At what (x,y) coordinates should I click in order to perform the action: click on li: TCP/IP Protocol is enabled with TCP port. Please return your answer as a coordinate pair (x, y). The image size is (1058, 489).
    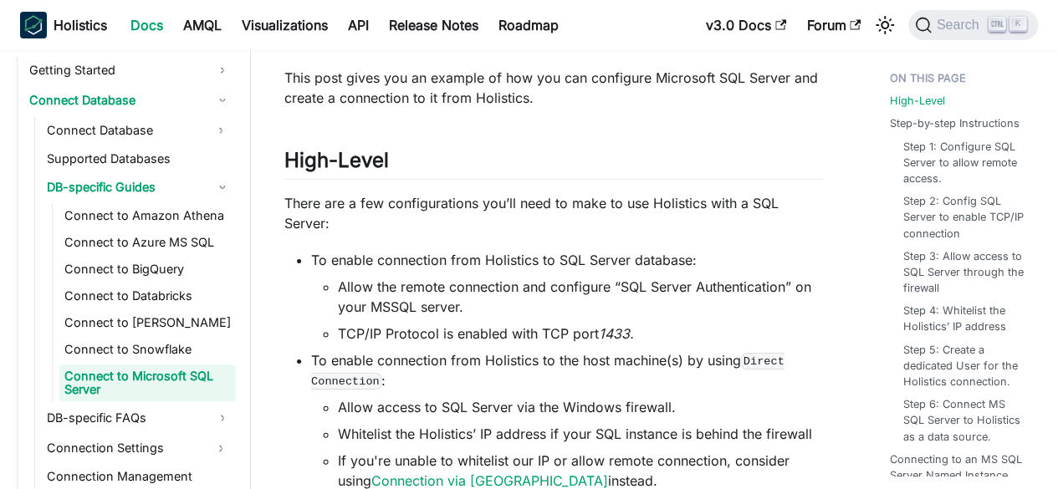
    Looking at the image, I should click on (580, 334).